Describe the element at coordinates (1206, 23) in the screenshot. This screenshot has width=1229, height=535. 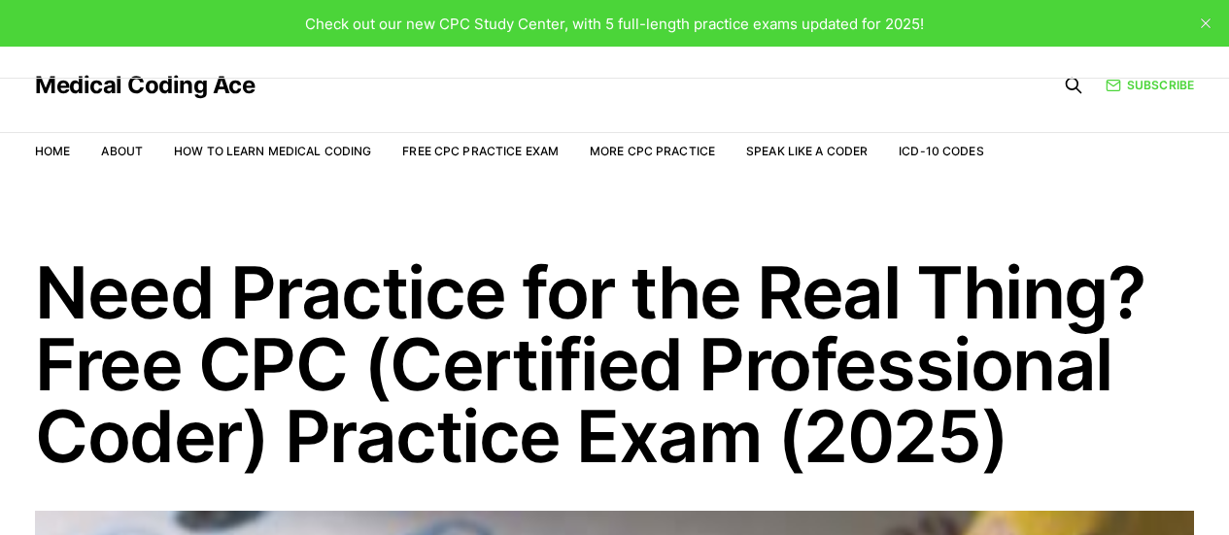
I see `button: close` at that location.